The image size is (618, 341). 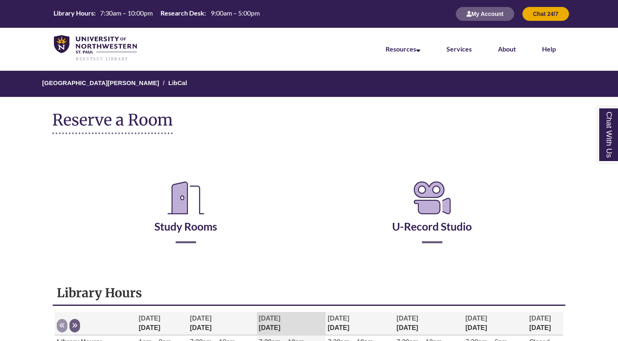 I want to click on div: Reserve a Room, so click(x=309, y=211).